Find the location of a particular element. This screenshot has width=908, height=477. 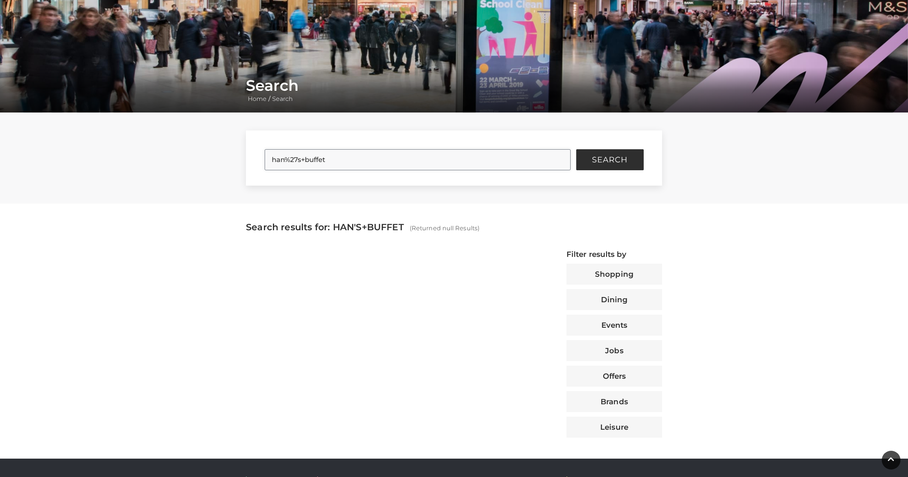

h1: Search is located at coordinates (454, 85).